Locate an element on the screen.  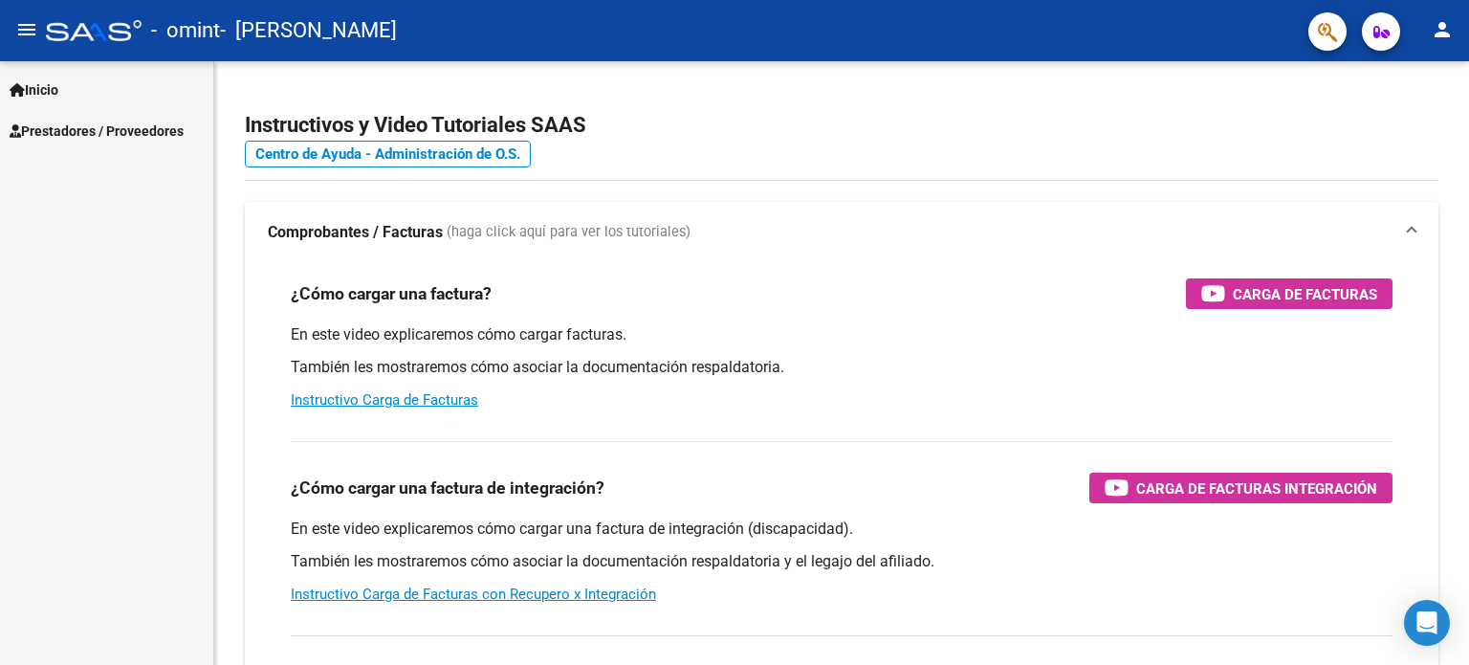
p: En este video explicaremos cómo cargar facturas. is located at coordinates (842, 335).